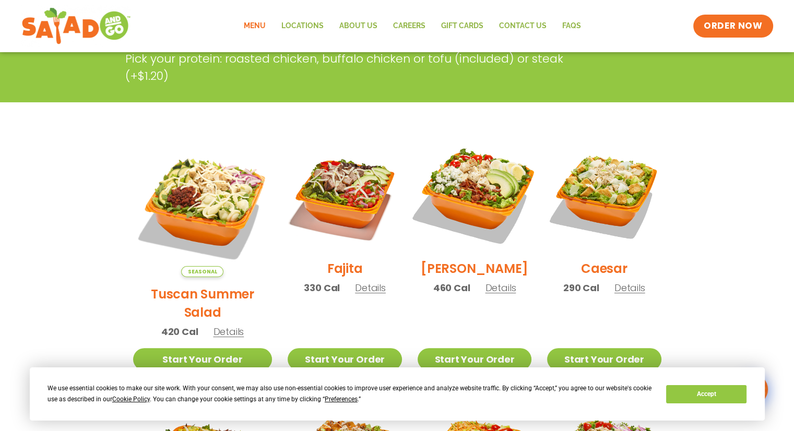 Image resolution: width=794 pixels, height=431 pixels. Describe the element at coordinates (302, 26) in the screenshot. I see `a: Locations` at that location.